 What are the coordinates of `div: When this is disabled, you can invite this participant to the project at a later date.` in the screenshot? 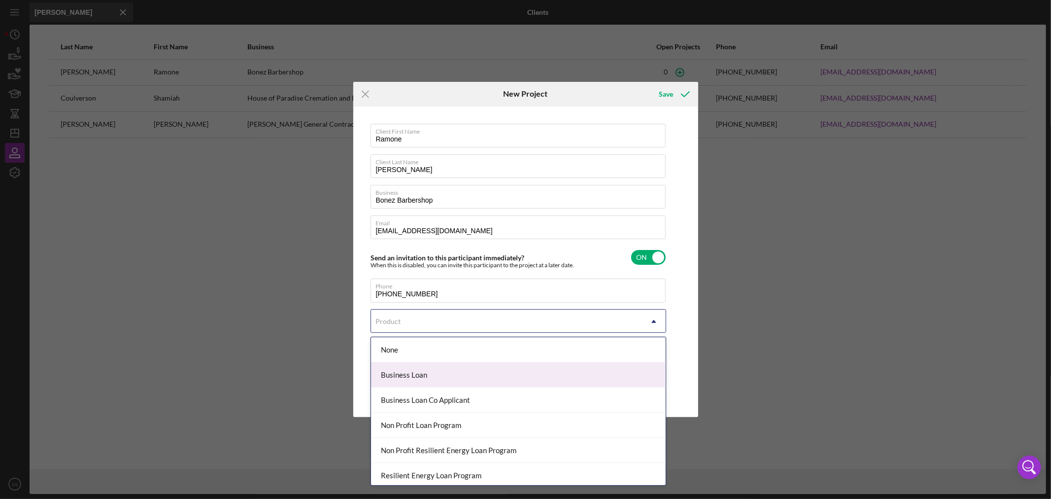 It's located at (473, 265).